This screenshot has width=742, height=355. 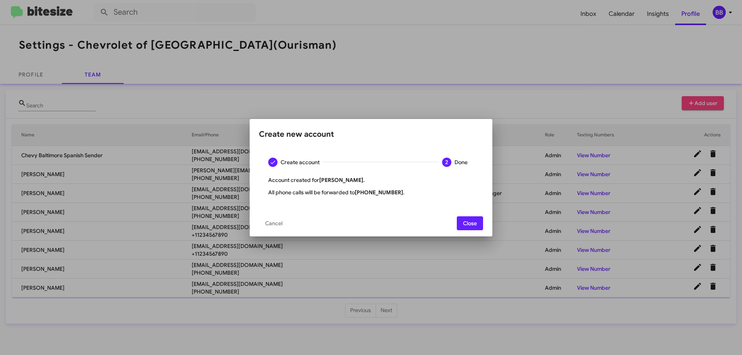 I want to click on button: Close, so click(x=470, y=223).